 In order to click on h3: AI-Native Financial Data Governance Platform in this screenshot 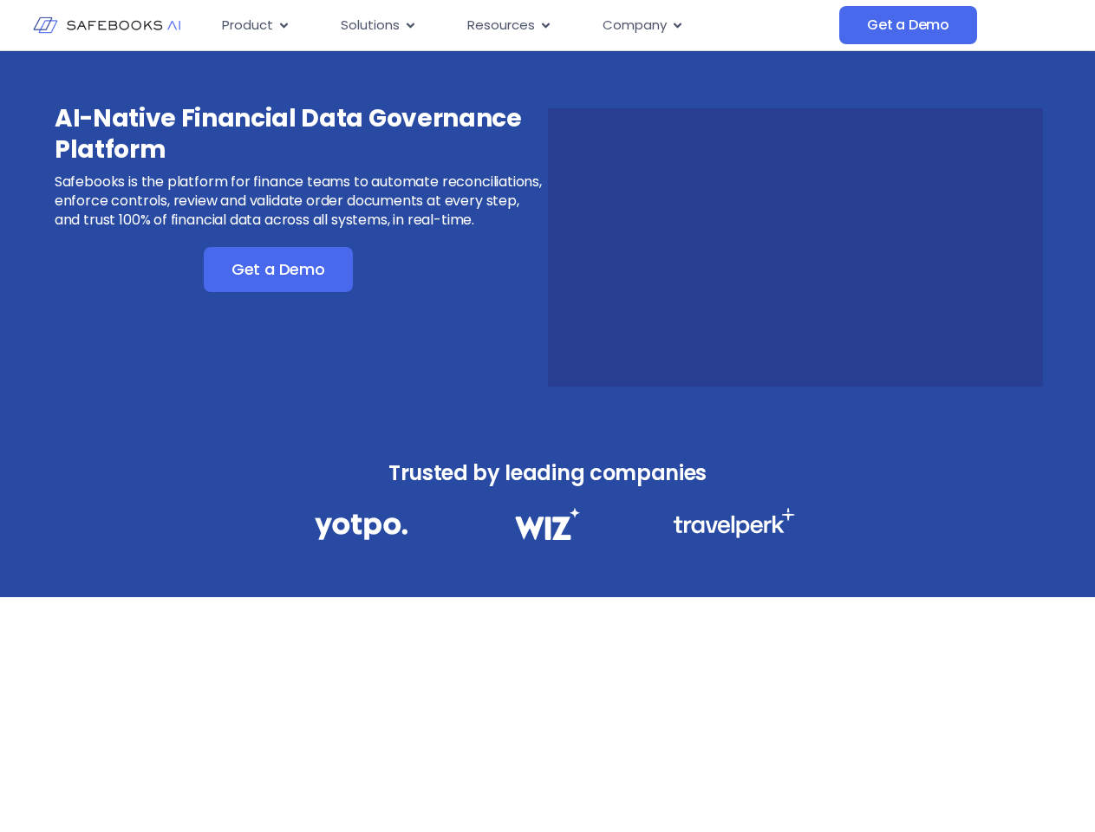, I will do `click(300, 134)`.